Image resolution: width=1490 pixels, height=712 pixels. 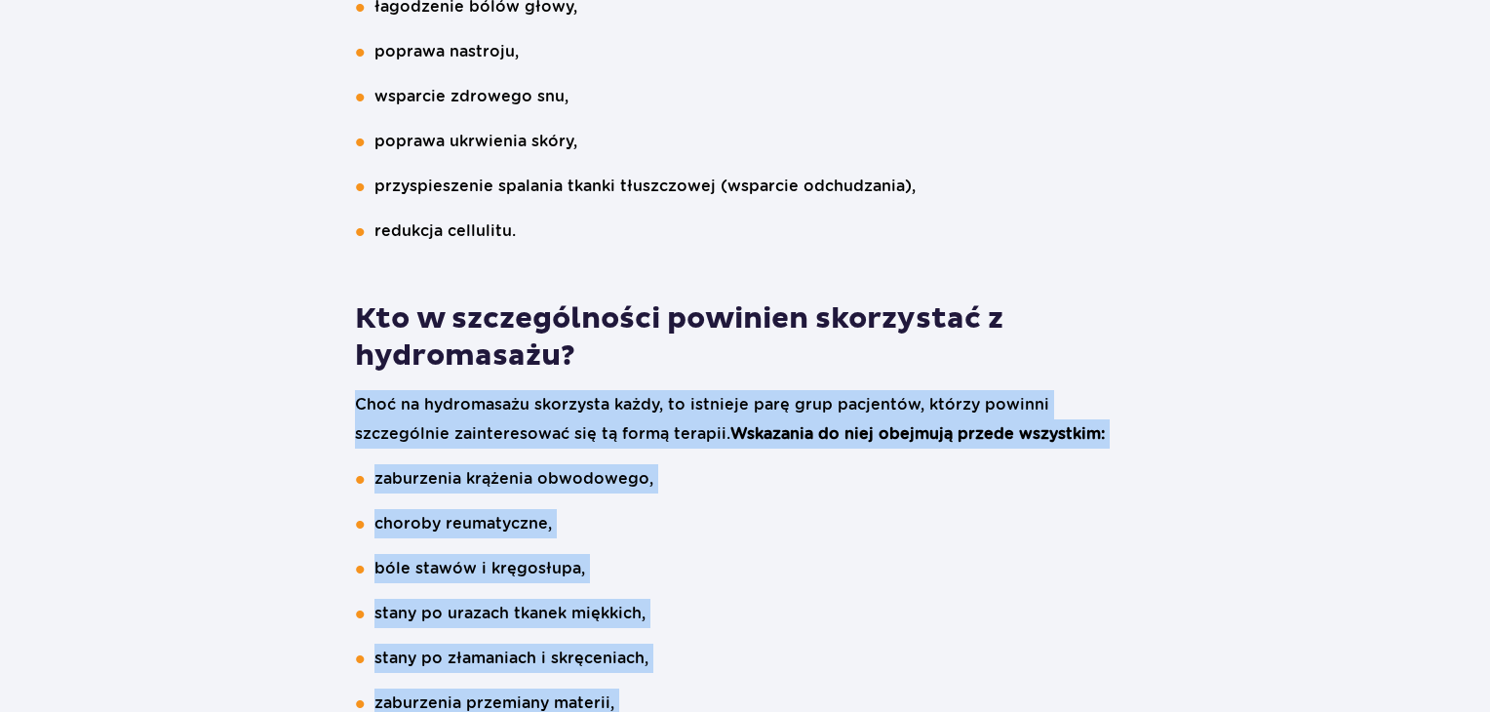 What do you see at coordinates (745, 419) in the screenshot?
I see `p: Choć na hydromasażu skorzysta każdy, to istnieje parę grup pacjentów, którzy powinni szczególnie ...` at bounding box center [745, 419].